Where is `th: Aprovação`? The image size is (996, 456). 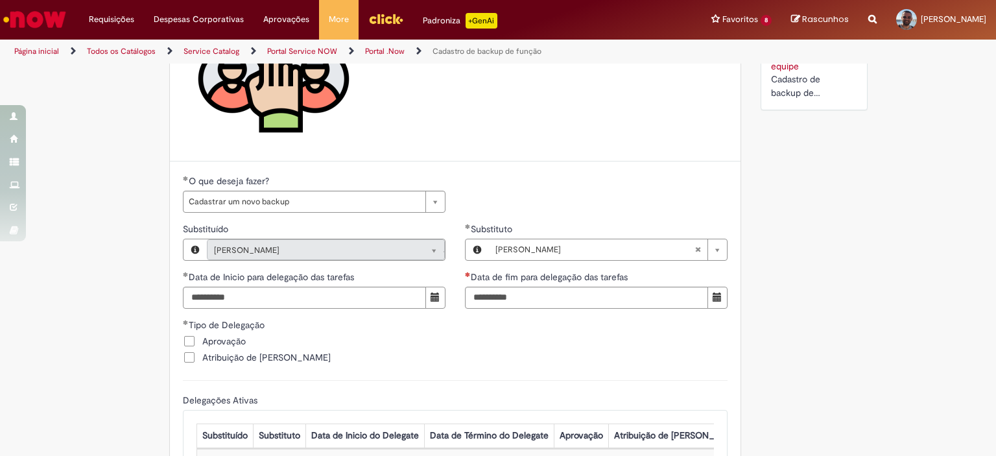
th: Aprovação is located at coordinates (581, 435).